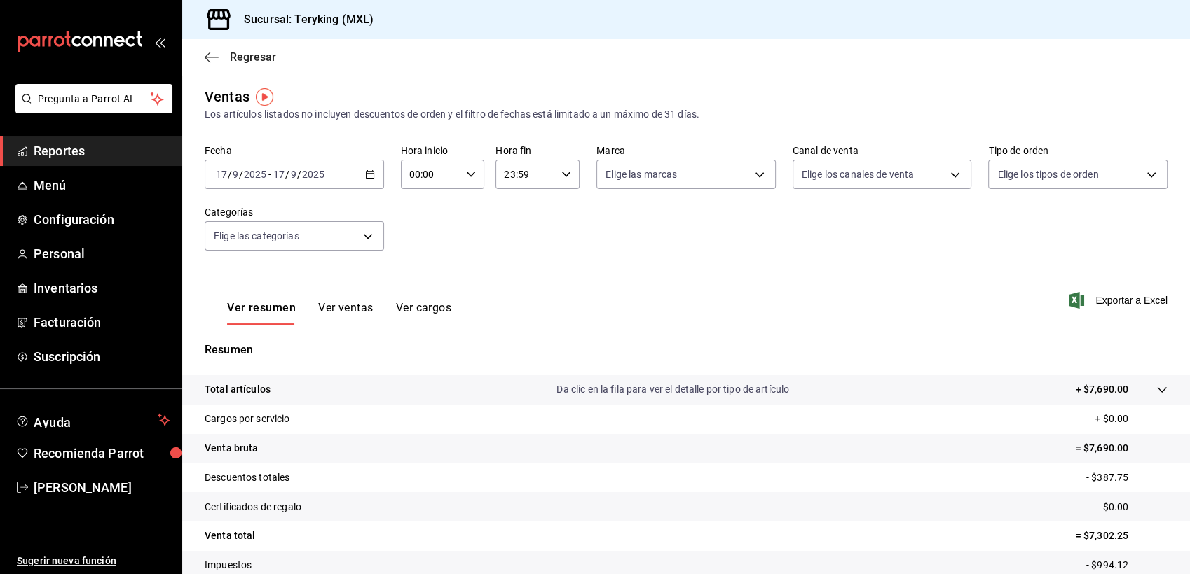 The height and width of the screenshot is (574, 1190). Describe the element at coordinates (102, 453) in the screenshot. I see `span: Recomienda Parrot` at that location.